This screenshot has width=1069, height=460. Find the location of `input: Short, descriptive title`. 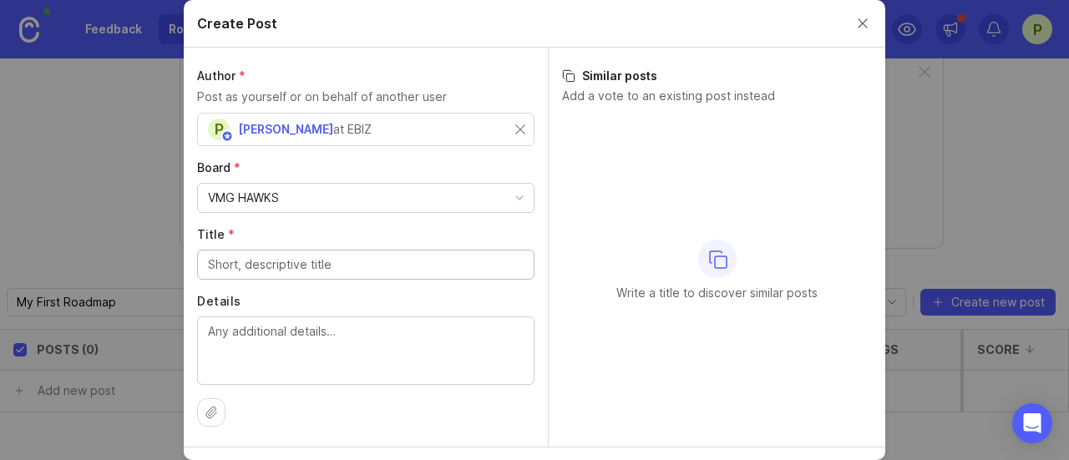

input: Short, descriptive title is located at coordinates (366, 265).